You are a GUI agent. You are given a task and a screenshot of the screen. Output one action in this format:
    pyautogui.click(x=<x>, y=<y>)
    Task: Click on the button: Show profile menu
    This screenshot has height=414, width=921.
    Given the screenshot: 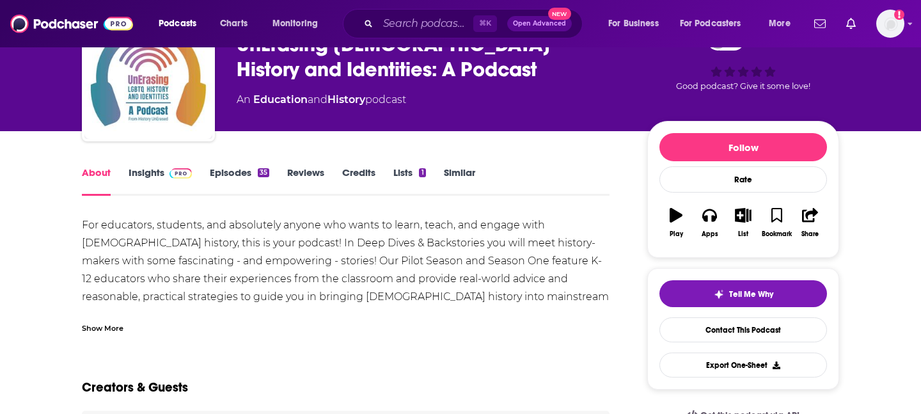 What is the action you would take?
    pyautogui.click(x=890, y=24)
    